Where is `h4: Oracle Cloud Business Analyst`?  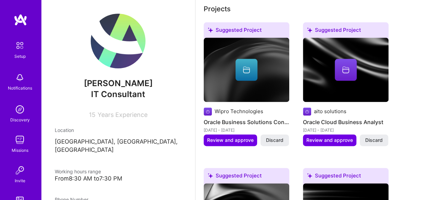 h4: Oracle Cloud Business Analyst is located at coordinates (346, 122).